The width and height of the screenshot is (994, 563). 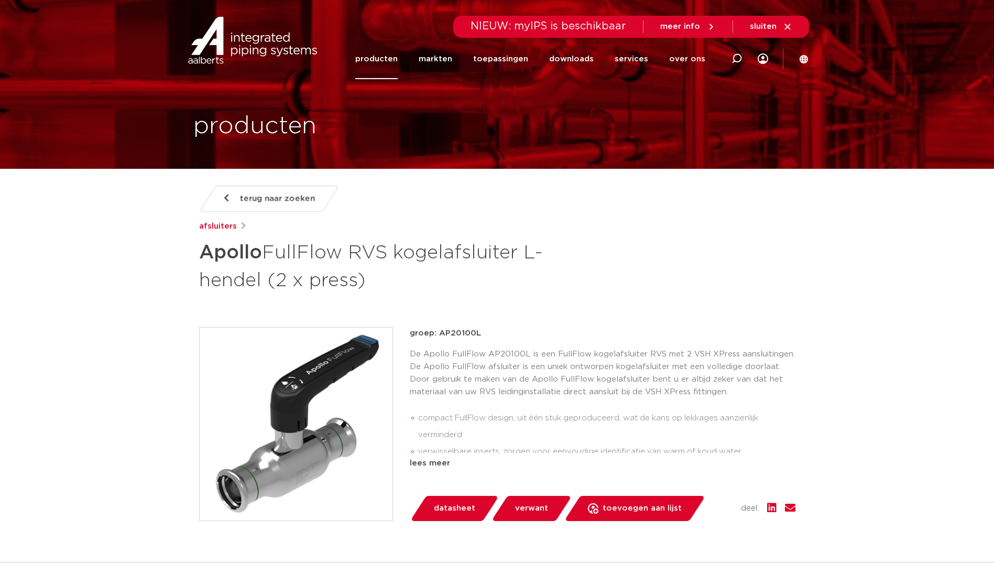 What do you see at coordinates (607, 426) in the screenshot?
I see `li: compact FullFlow design, uit één stuk geproduceerd, wat de kans op lekkages aanzienlijk verminderd` at bounding box center [607, 426].